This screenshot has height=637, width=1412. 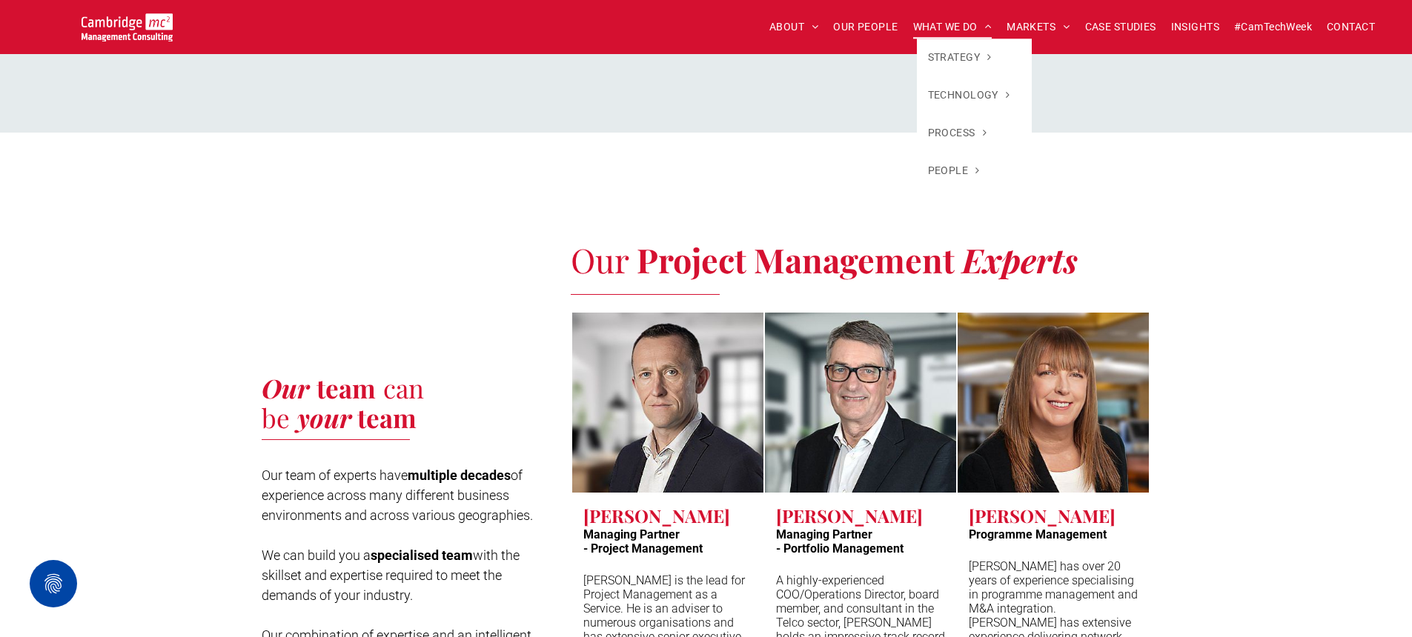 I want to click on a: WHAT WE DO, so click(x=952, y=27).